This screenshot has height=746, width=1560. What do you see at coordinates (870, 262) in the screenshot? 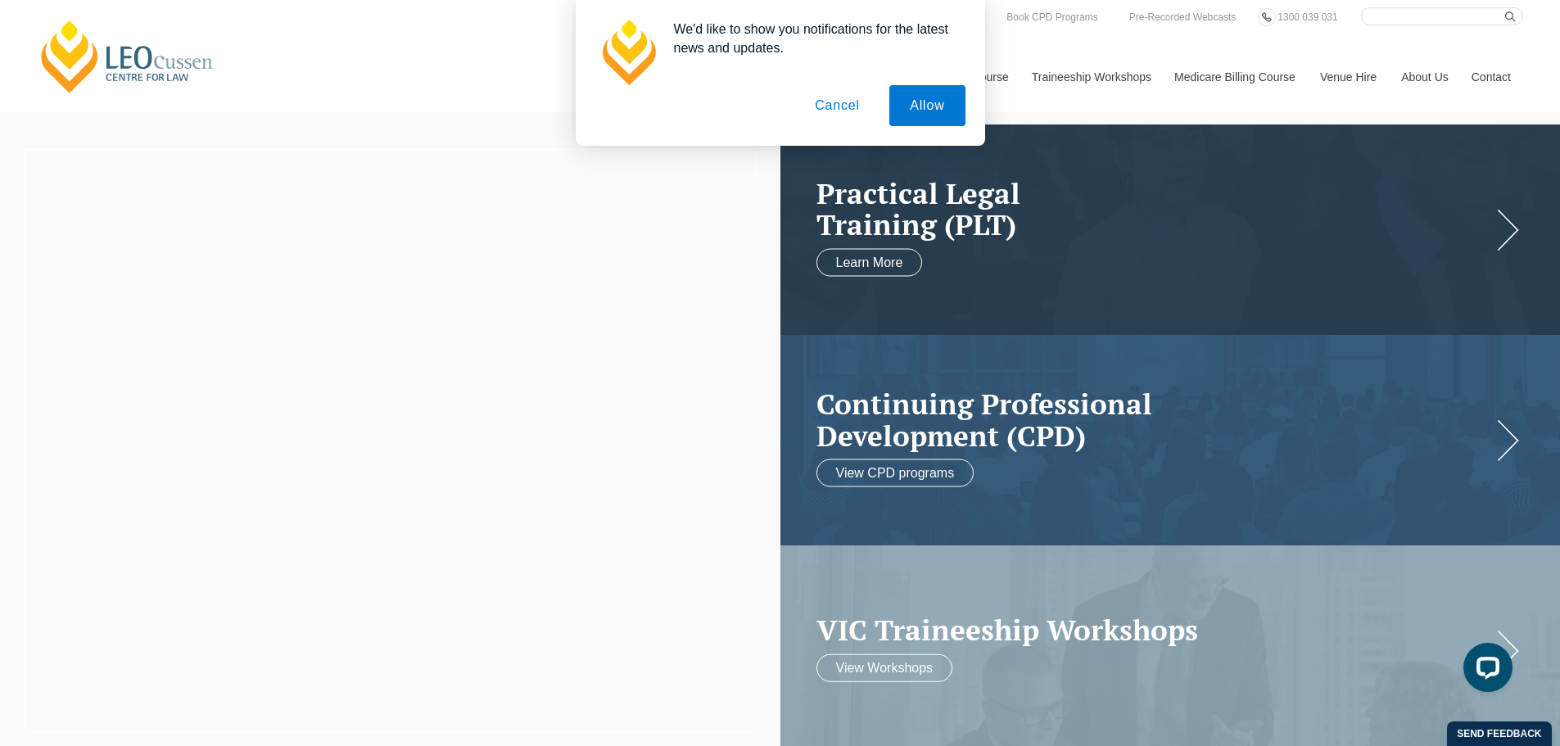
I see `a: Learn More` at bounding box center [870, 262].